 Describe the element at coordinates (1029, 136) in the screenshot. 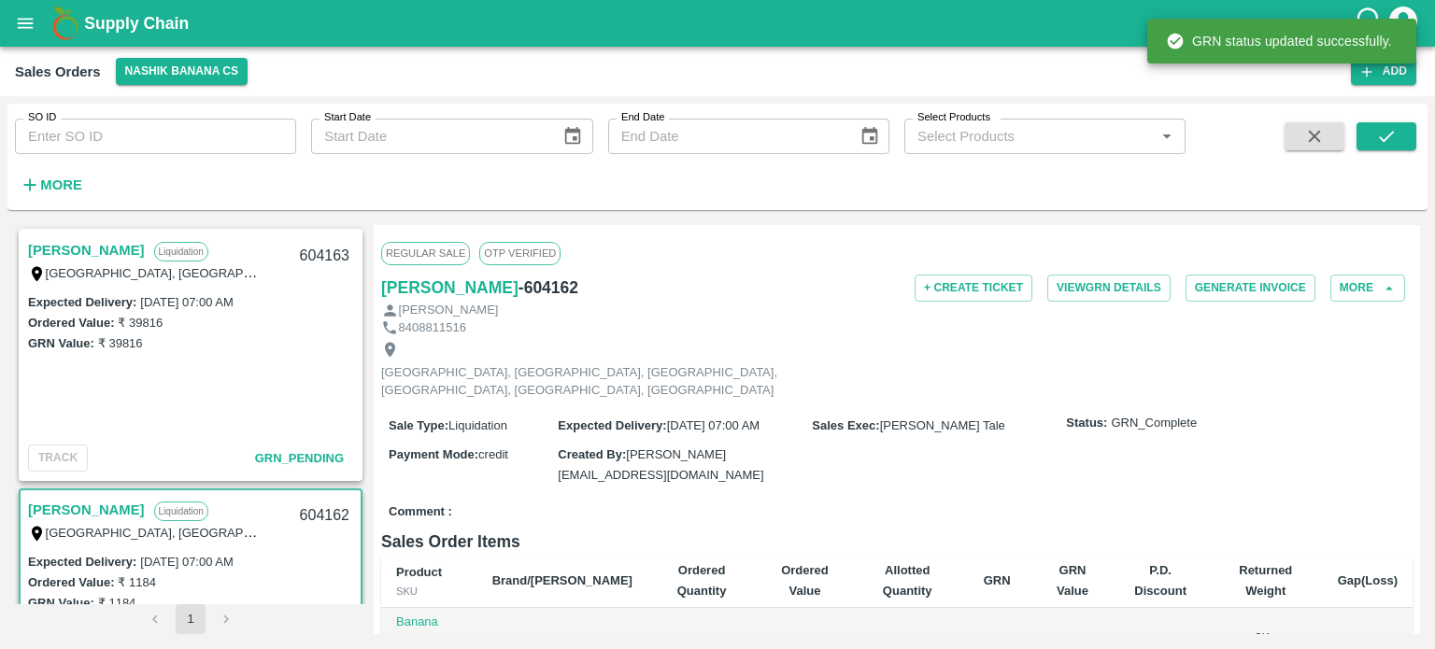

I see `input: Select Products` at that location.